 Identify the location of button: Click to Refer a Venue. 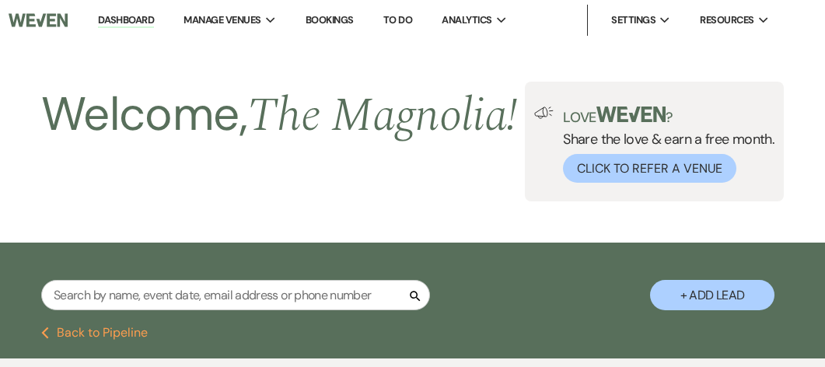
(649, 168).